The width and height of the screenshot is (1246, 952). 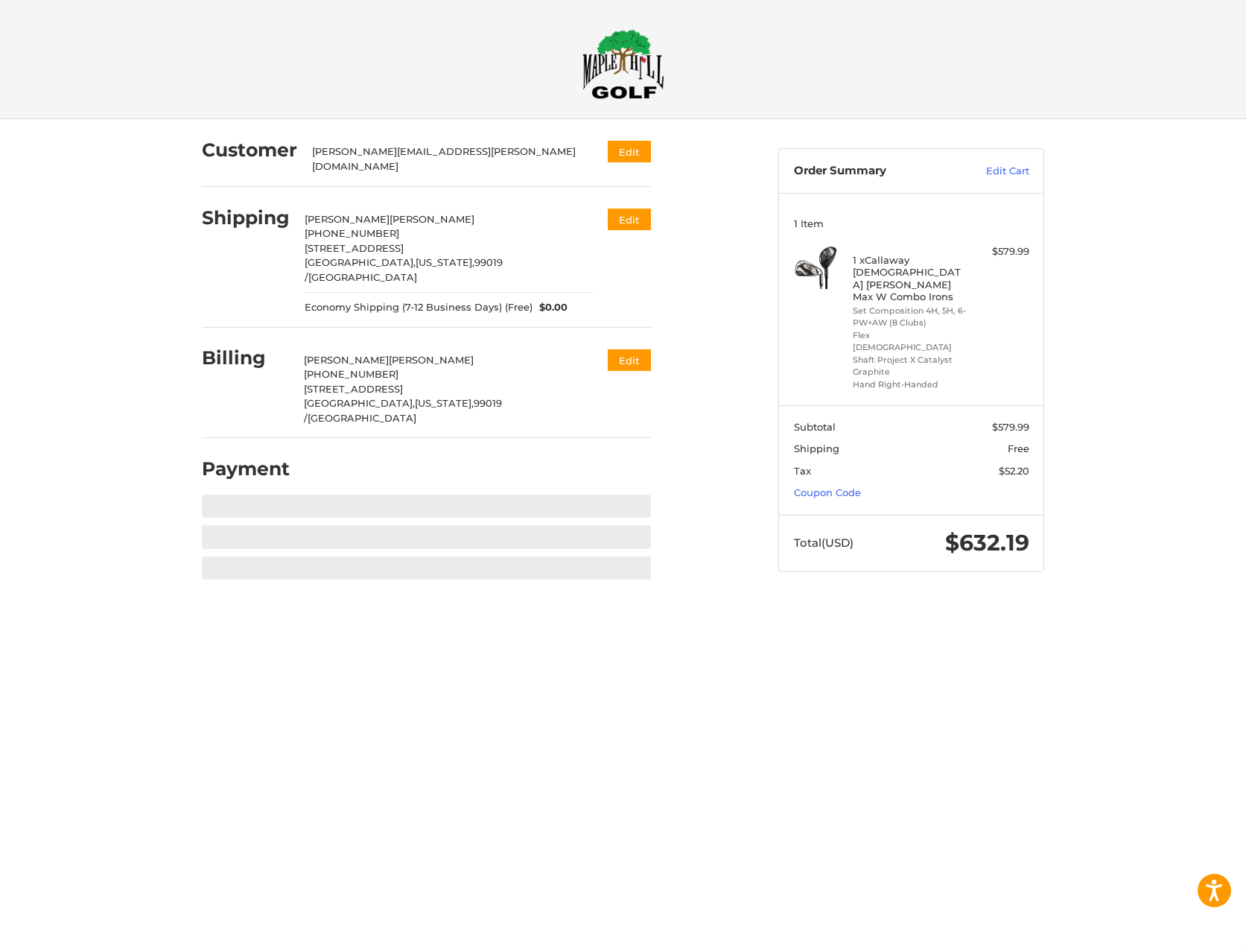 I want to click on span: $52.20, so click(x=1013, y=471).